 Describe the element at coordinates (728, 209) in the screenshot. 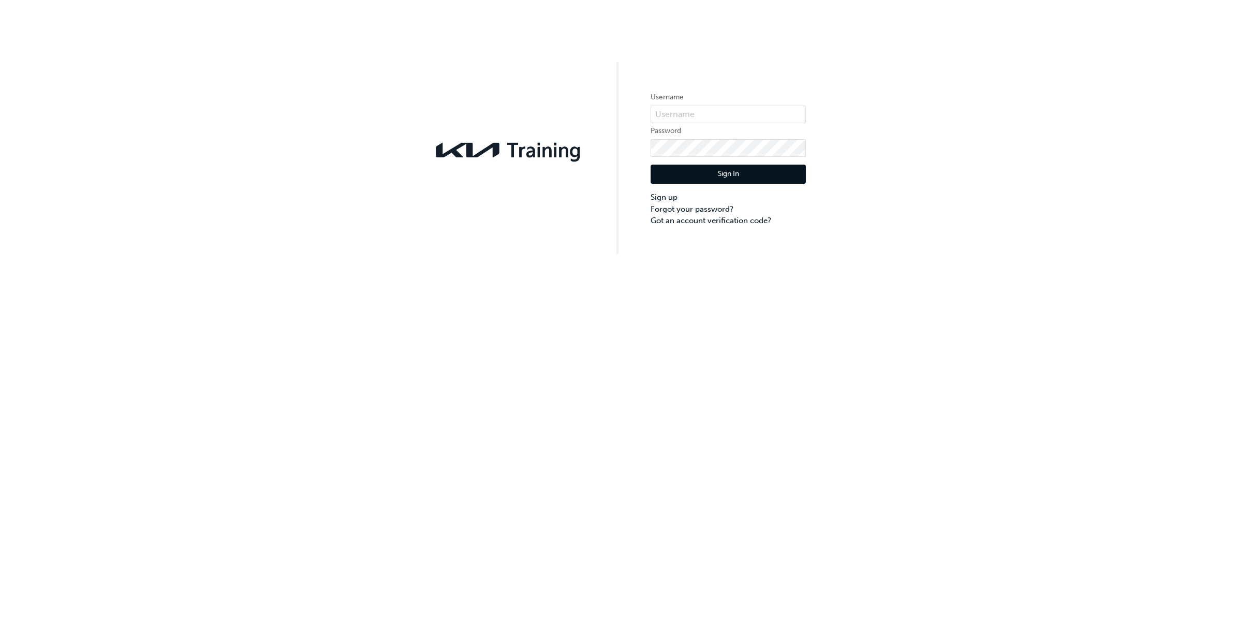

I see `a: Forgot your password?` at that location.